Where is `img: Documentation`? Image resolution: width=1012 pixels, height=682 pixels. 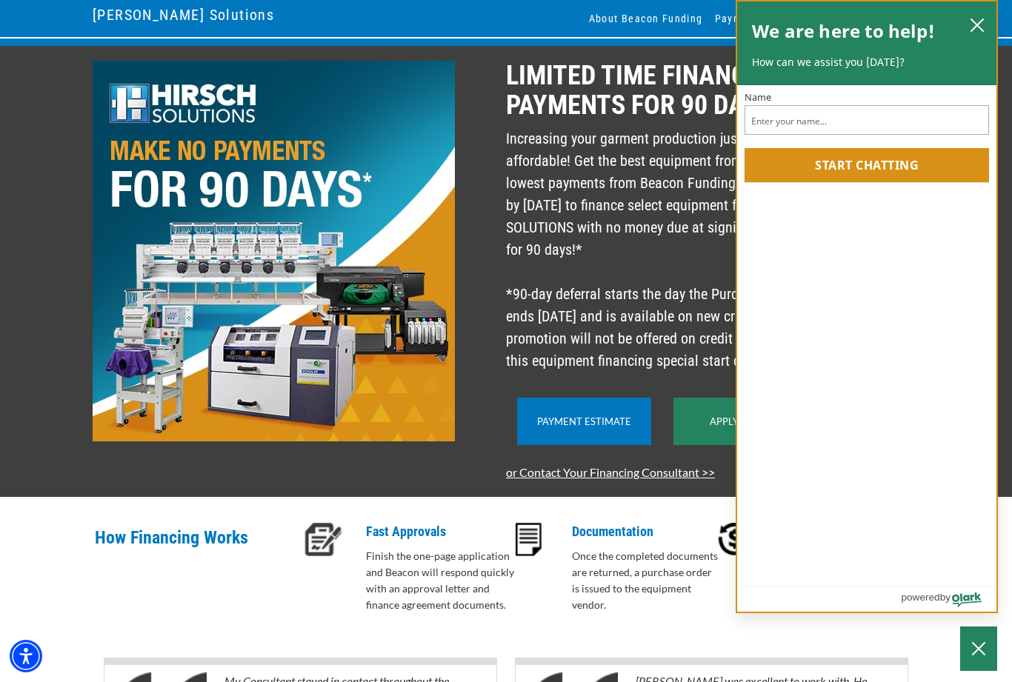
img: Documentation is located at coordinates (528, 539).